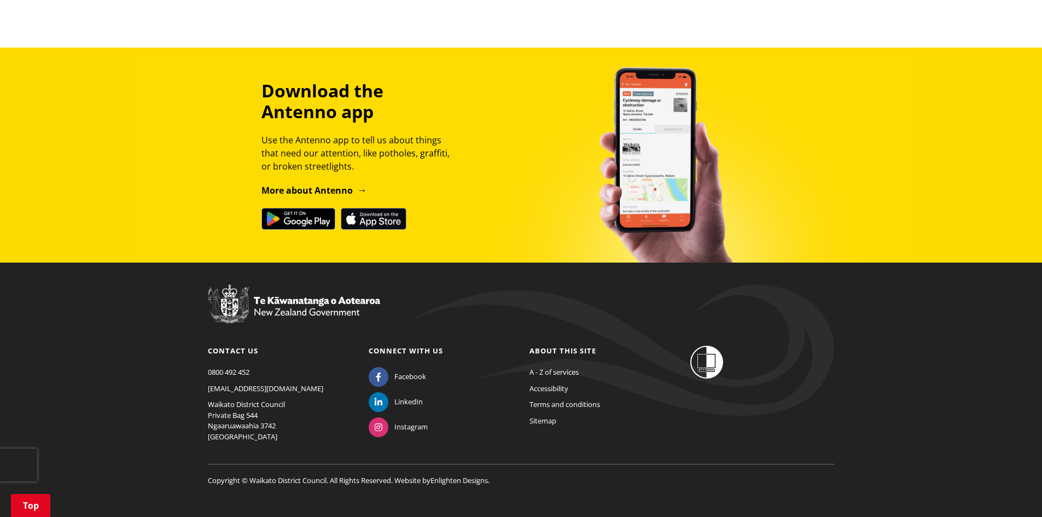 The width and height of the screenshot is (1042, 517). What do you see at coordinates (397, 376) in the screenshot?
I see `a: Facebook` at bounding box center [397, 376].